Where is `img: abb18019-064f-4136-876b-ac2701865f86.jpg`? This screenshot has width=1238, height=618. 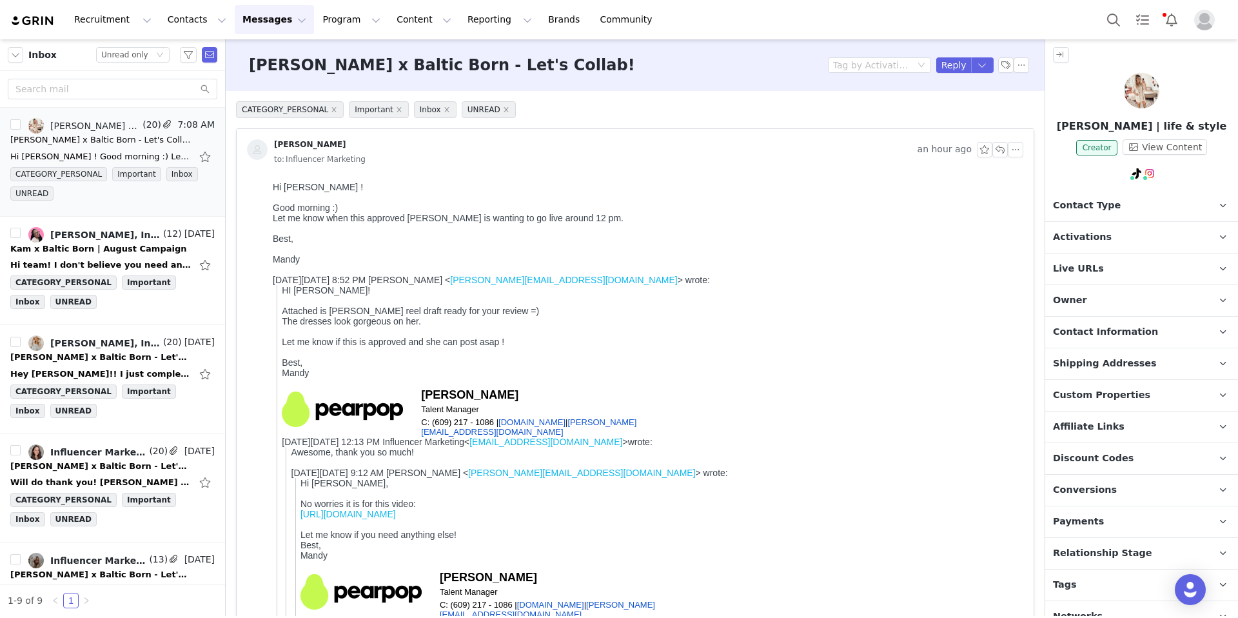
img: abb18019-064f-4136-876b-ac2701865f86.jpg is located at coordinates (36, 560).